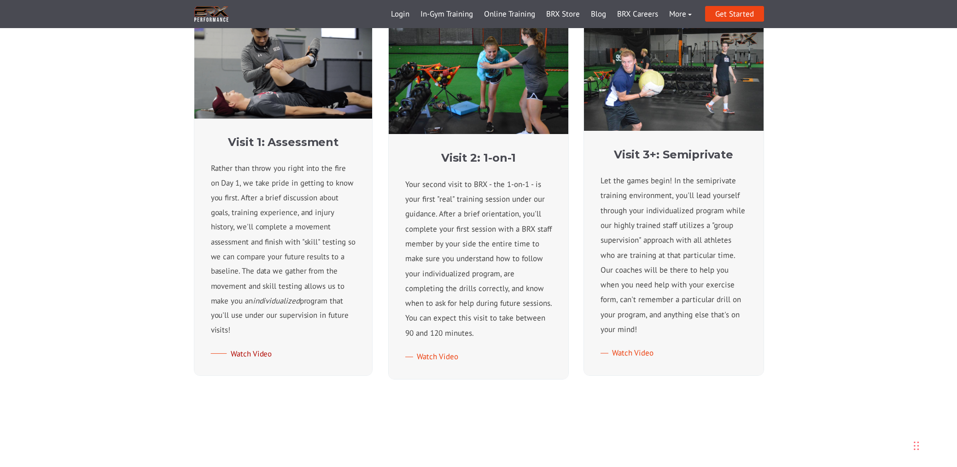 The image size is (957, 467). Describe the element at coordinates (211, 14) in the screenshot. I see `img: BRX Transparent Logo-2` at that location.